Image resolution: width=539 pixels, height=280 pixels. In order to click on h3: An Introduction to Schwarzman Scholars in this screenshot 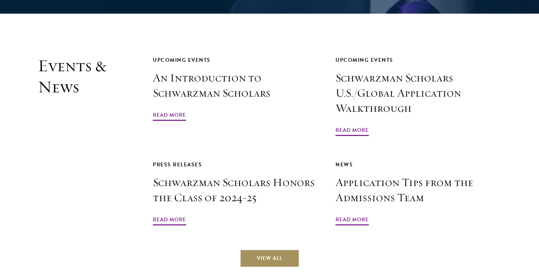, I will do `click(236, 86)`.